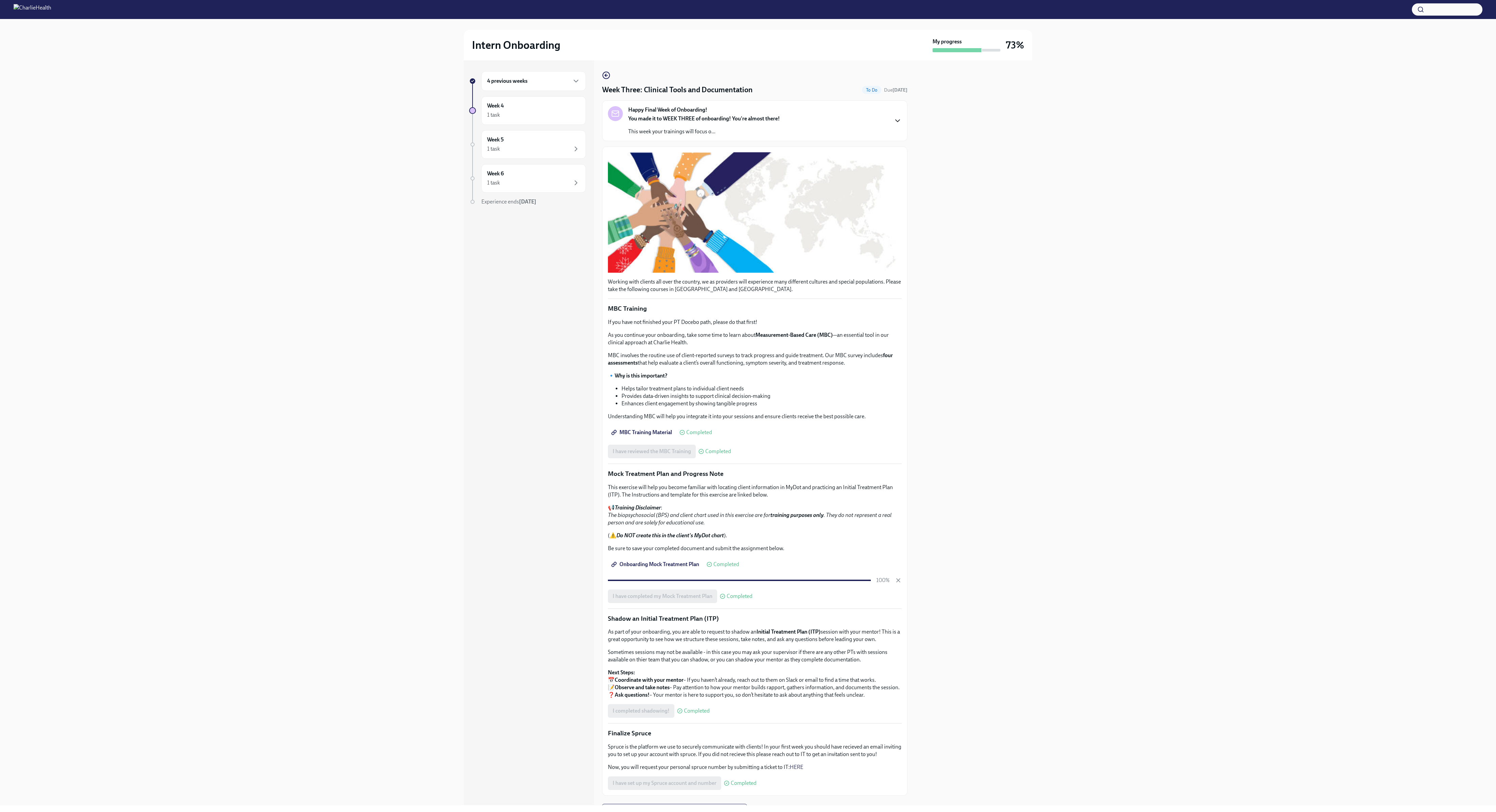 This screenshot has height=812, width=1496. What do you see at coordinates (755, 635) in the screenshot?
I see `p: As part of your onboarding, you are able to request to shadow an session with your mentor! This i...` at bounding box center [755, 635].